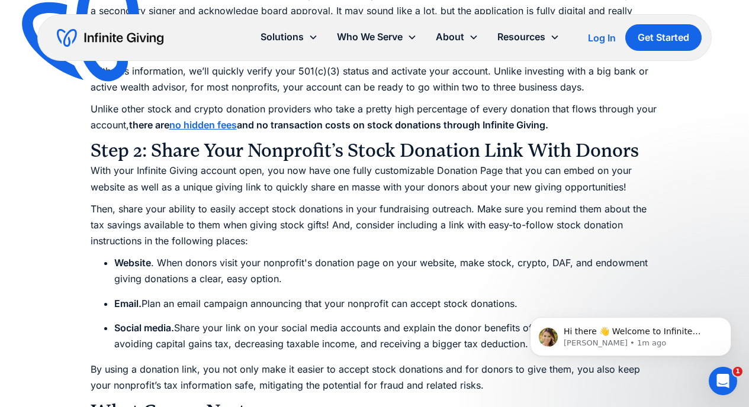 This screenshot has width=749, height=407. I want to click on p: By using a donation link, you not only make it easier to accept stock donations and for donors to..., so click(375, 378).